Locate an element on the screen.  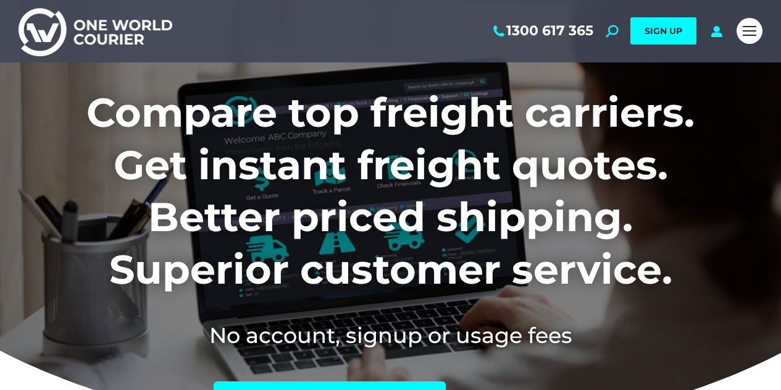
span: SIGN UP is located at coordinates (663, 31).